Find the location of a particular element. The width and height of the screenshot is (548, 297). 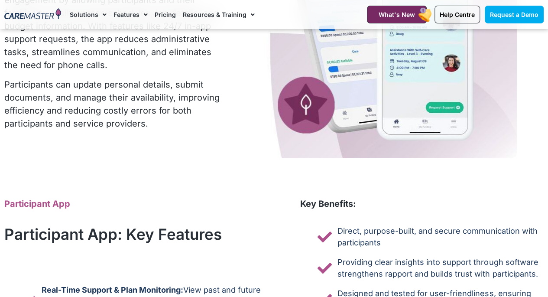

a: What's New is located at coordinates (397, 14).